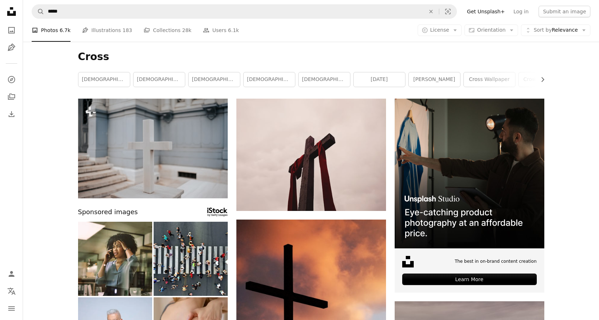 The height and width of the screenshot is (320, 599). I want to click on button: Clear, so click(431, 12).